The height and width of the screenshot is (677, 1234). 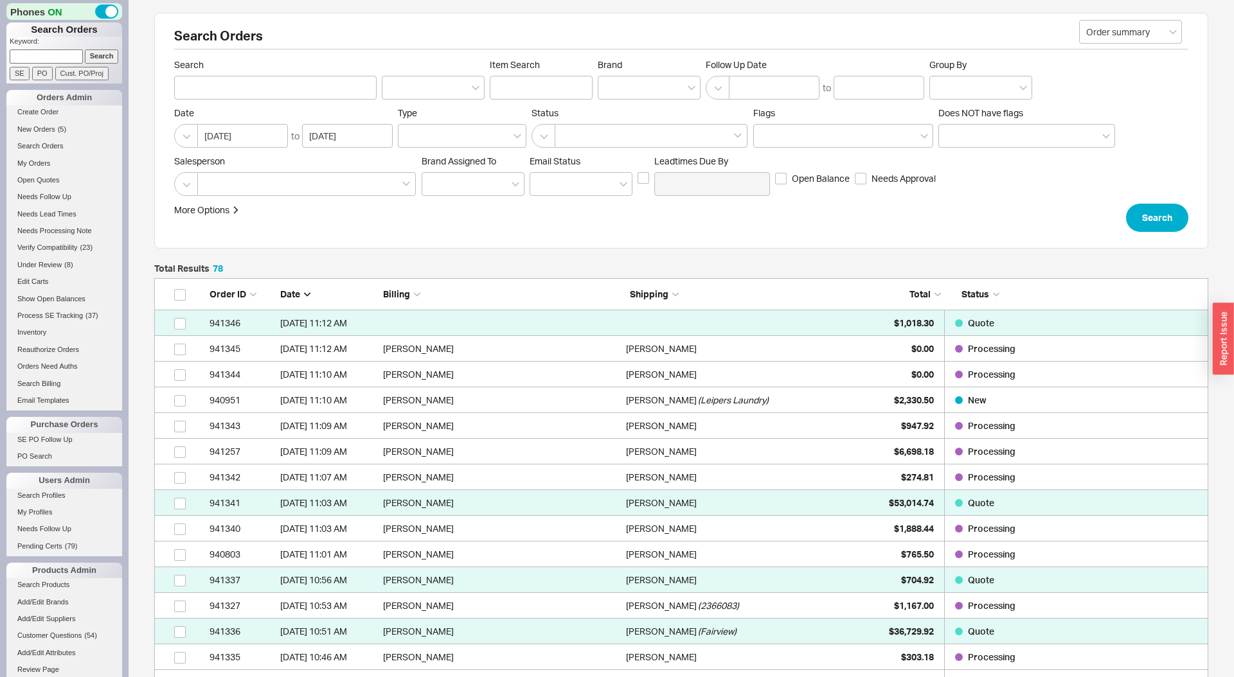 What do you see at coordinates (503, 294) in the screenshot?
I see `div: Billing` at bounding box center [503, 294].